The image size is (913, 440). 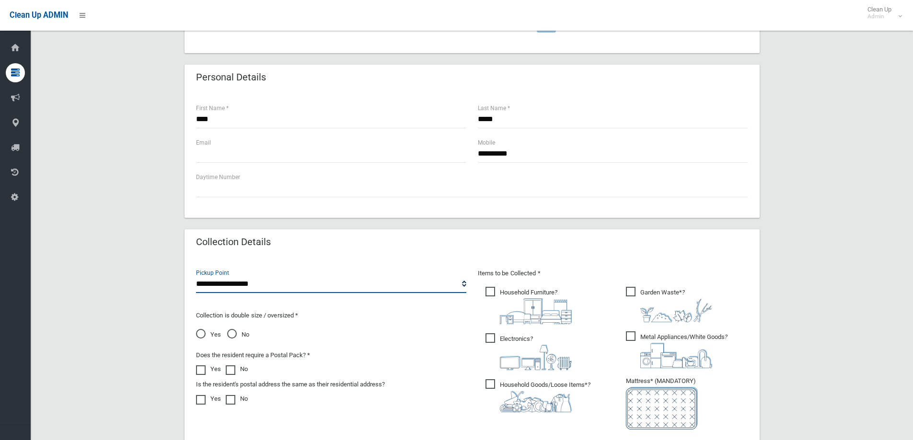 I want to click on label: Is the resident's postal address the same as their residential address?, so click(x=290, y=385).